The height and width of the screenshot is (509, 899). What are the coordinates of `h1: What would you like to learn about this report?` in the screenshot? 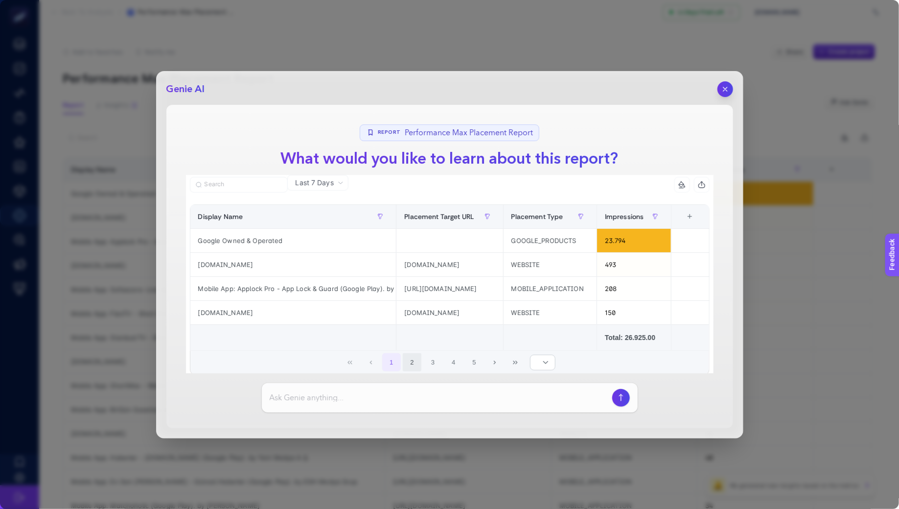 It's located at (450, 159).